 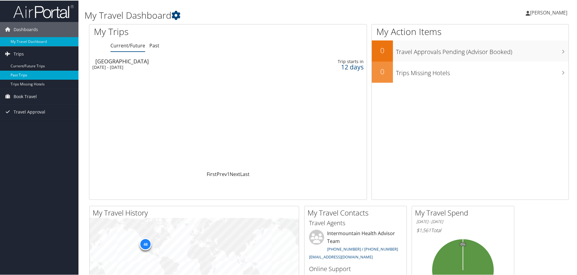 What do you see at coordinates (154, 45) in the screenshot?
I see `a: Past` at bounding box center [154, 45].